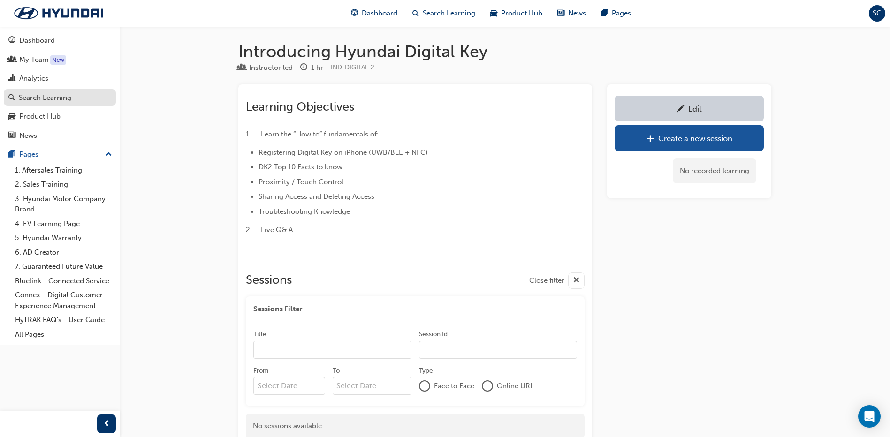 This screenshot has height=437, width=890. Describe the element at coordinates (304, 68) in the screenshot. I see `span: clock-icon` at that location.